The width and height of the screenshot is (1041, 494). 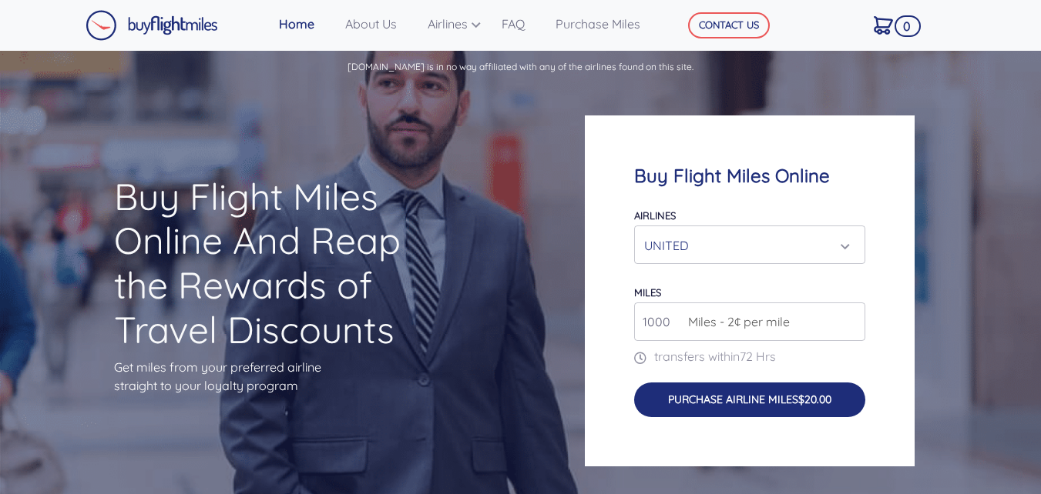 I want to click on button: UNITED, so click(x=749, y=245).